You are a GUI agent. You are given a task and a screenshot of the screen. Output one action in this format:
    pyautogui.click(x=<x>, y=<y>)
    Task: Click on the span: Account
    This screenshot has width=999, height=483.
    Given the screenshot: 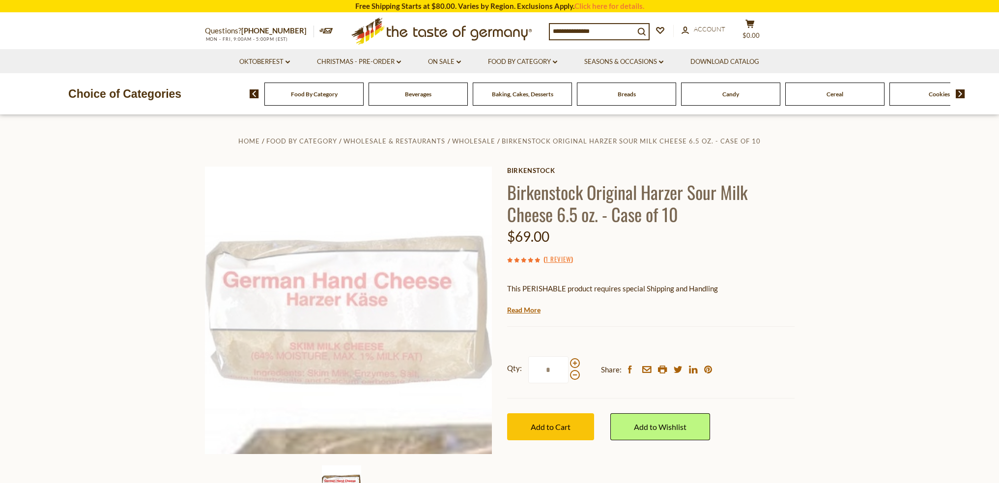 What is the action you would take?
    pyautogui.click(x=709, y=29)
    